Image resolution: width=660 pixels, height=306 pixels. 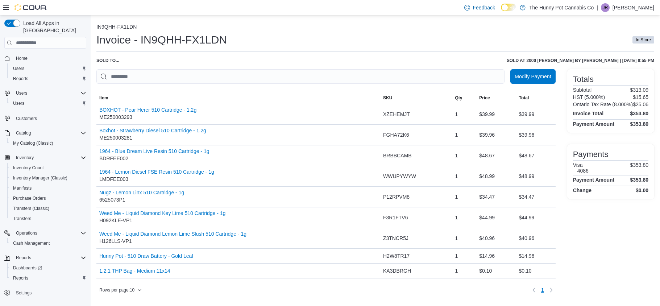 What do you see at coordinates (533, 76) in the screenshot?
I see `span: Modify Payment` at bounding box center [533, 76].